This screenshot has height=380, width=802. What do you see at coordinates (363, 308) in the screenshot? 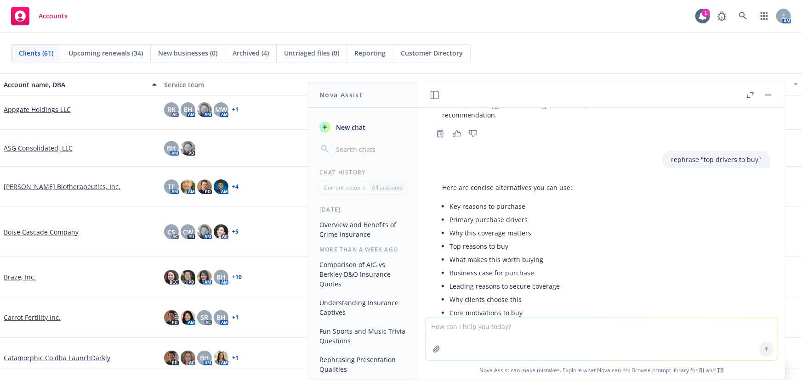
I see `button: Understanding Insurance Captives` at bounding box center [363, 308].